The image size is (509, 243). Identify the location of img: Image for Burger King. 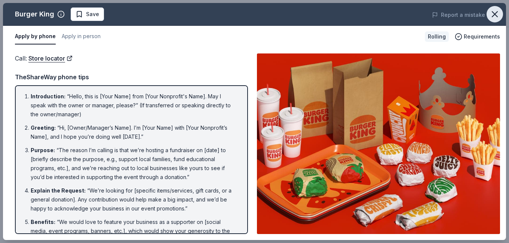
(379, 144).